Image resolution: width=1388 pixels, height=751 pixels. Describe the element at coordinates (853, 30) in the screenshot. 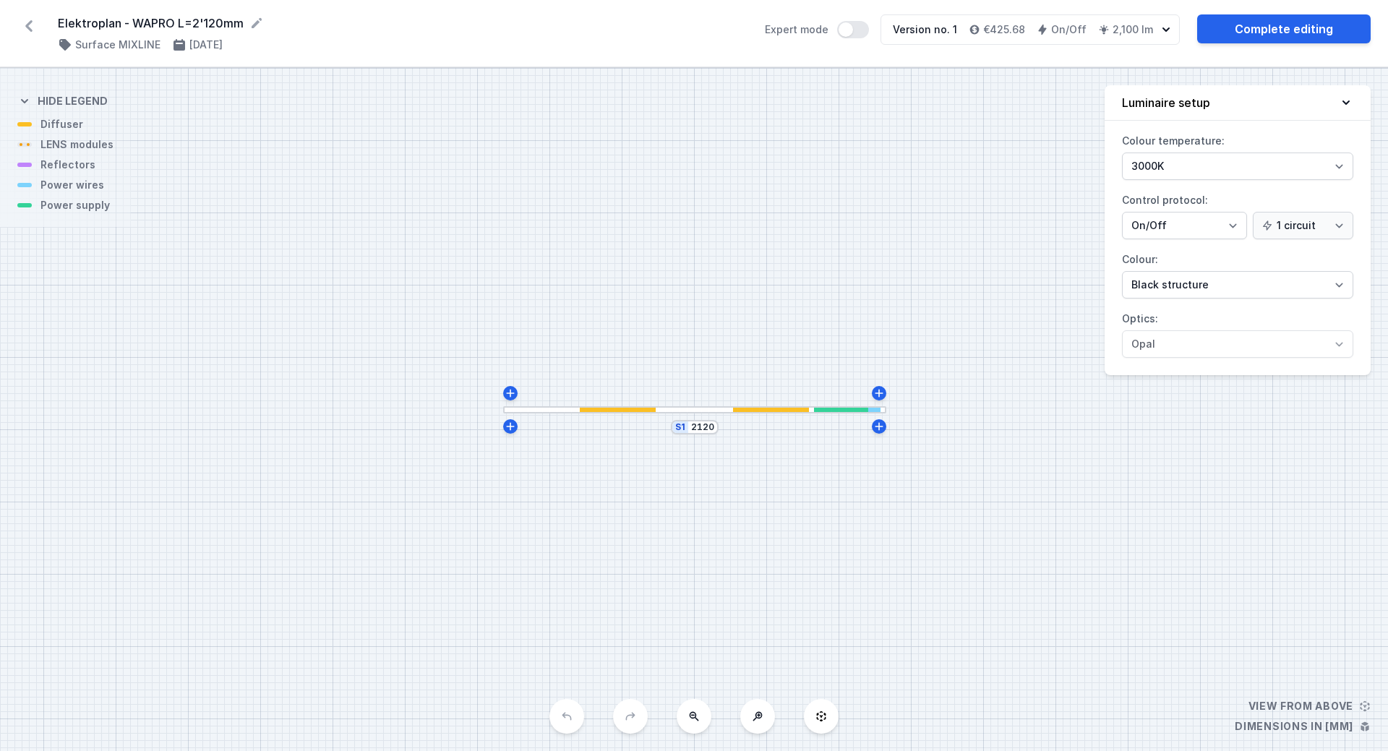

I see `button: Expert mode` at that location.